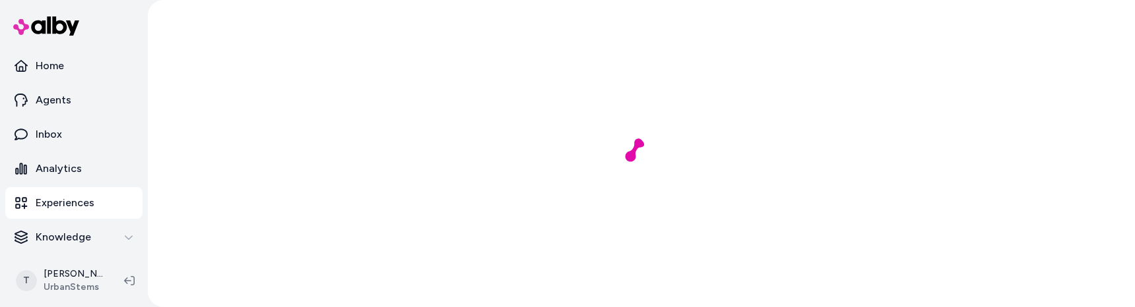  I want to click on button: Knowledge, so click(74, 237).